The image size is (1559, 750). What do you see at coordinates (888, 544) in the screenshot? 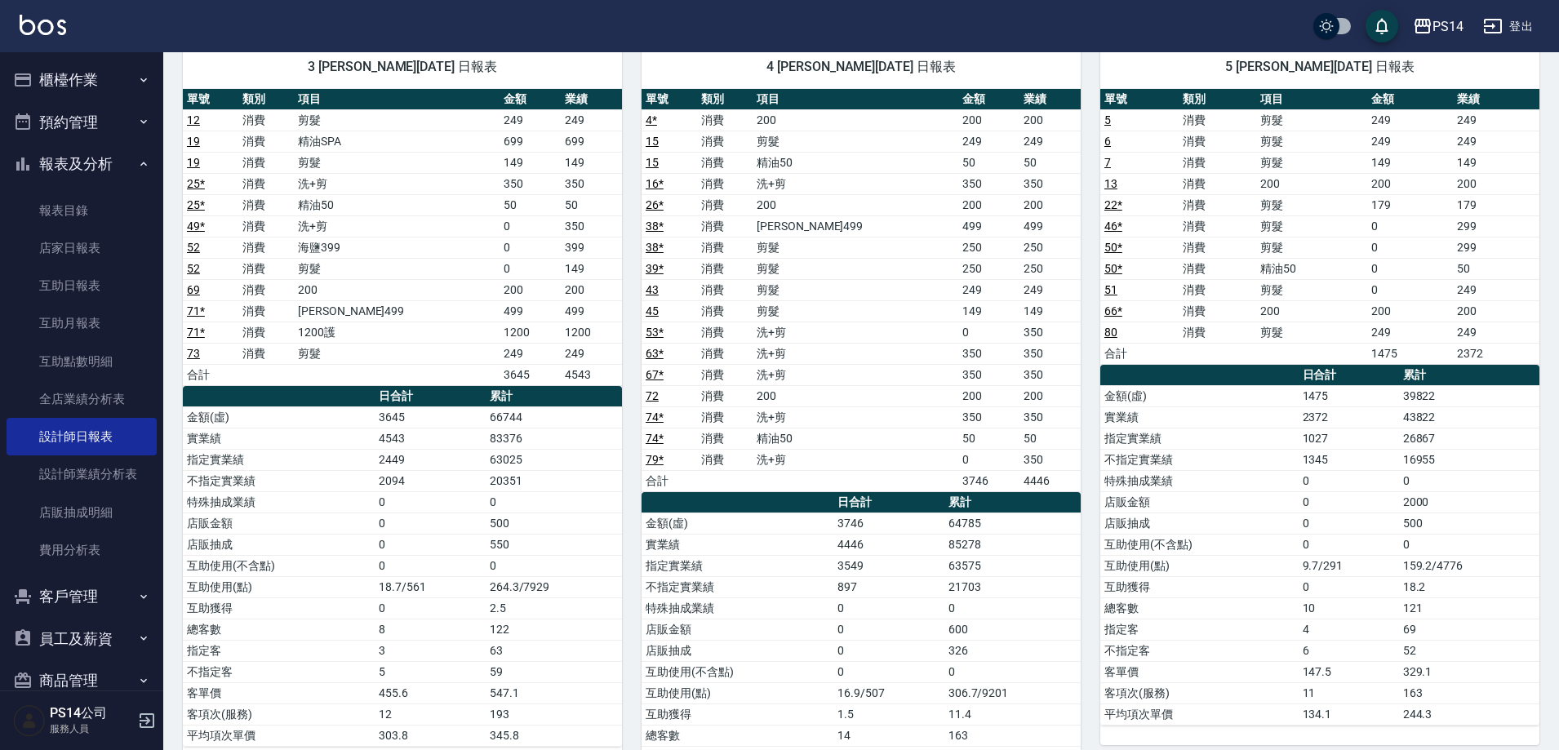
I see `td: 4446` at bounding box center [888, 544].